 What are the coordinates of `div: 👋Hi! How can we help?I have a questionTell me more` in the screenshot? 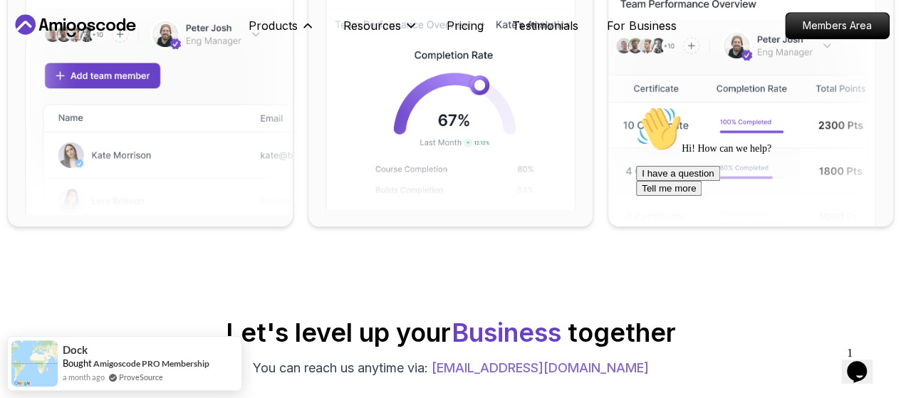 It's located at (134, 51).